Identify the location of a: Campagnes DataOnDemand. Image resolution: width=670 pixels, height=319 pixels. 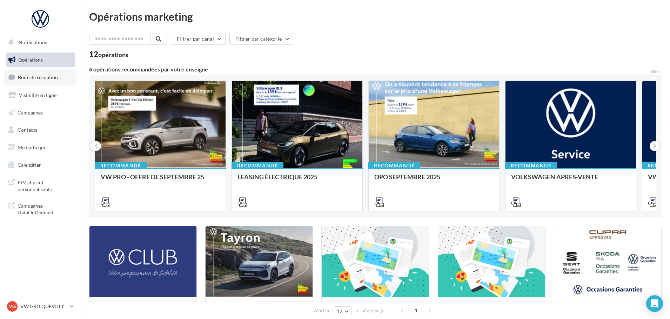
(40, 209).